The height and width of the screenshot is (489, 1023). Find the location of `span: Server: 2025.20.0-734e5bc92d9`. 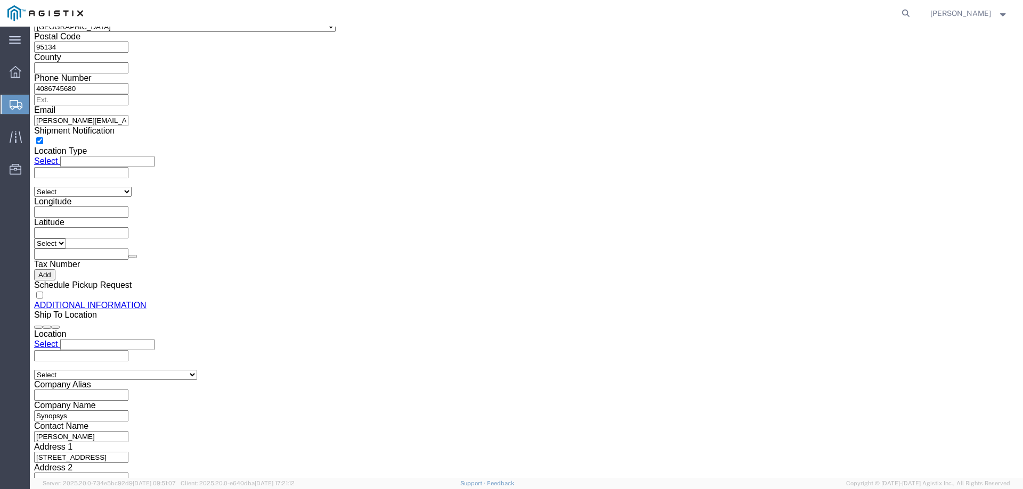

span: Server: 2025.20.0-734e5bc92d9 is located at coordinates (109, 484).